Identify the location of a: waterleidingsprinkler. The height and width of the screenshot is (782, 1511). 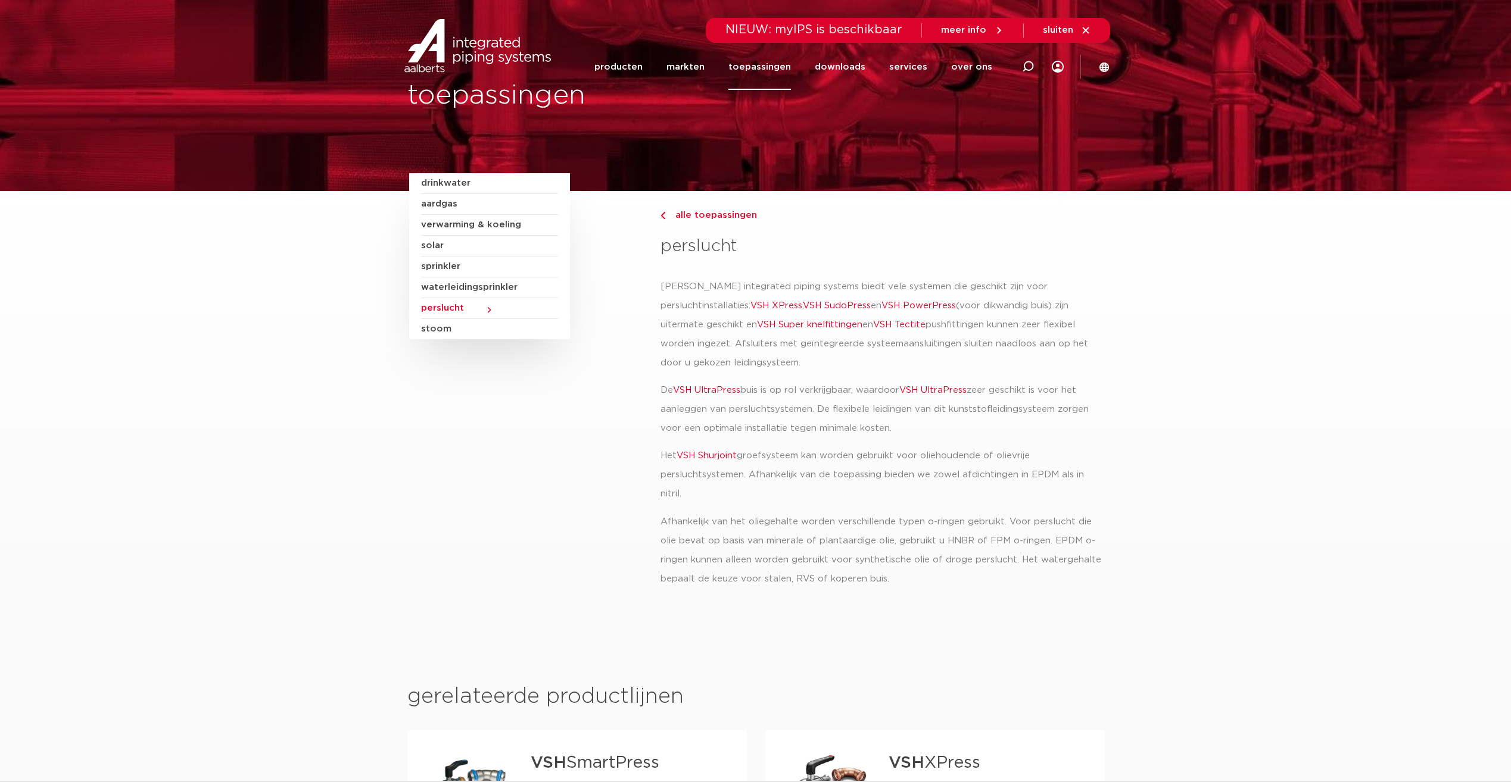
(489, 288).